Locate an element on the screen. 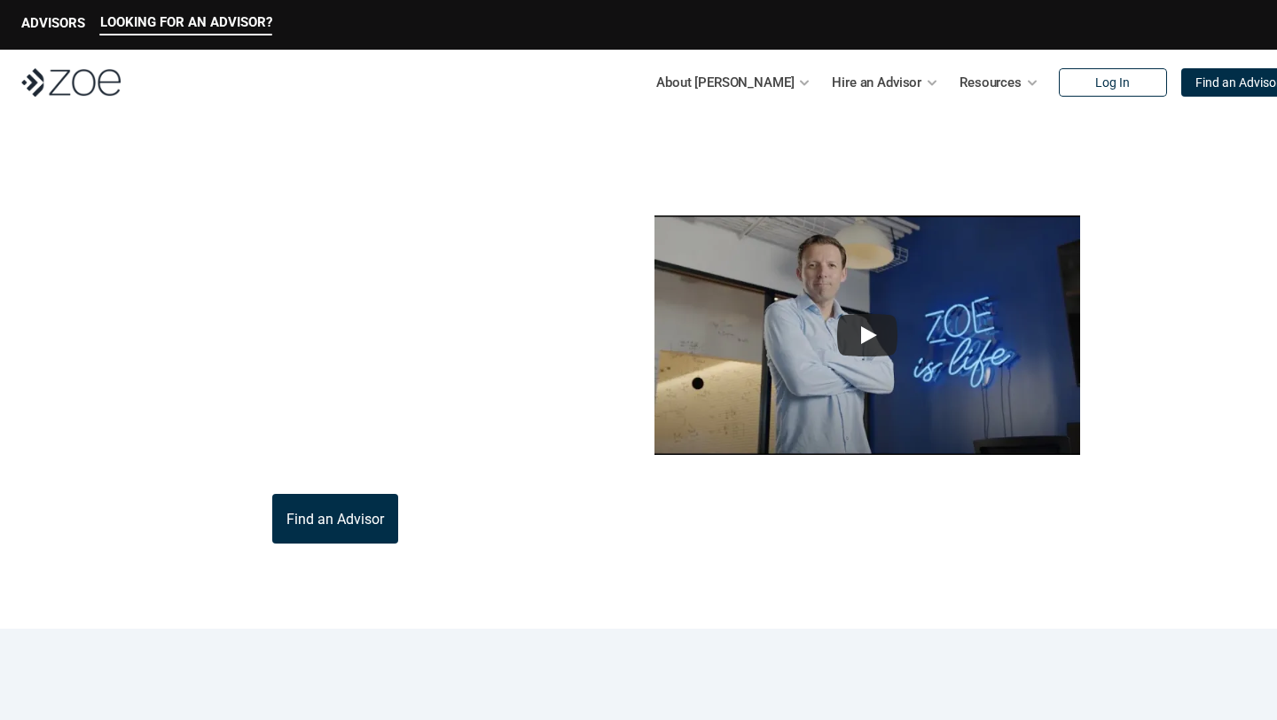 The width and height of the screenshot is (1277, 720). img: sddefault.webp is located at coordinates (867, 335).